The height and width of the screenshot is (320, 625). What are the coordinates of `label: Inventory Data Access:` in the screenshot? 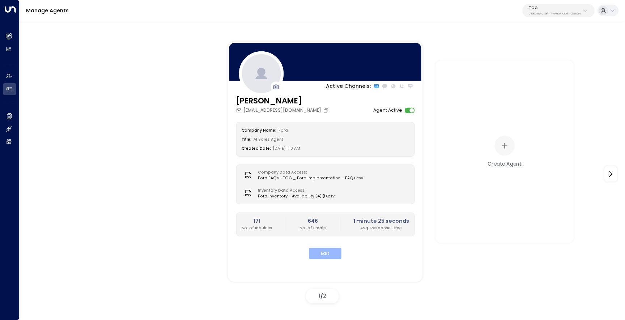 It's located at (295, 191).